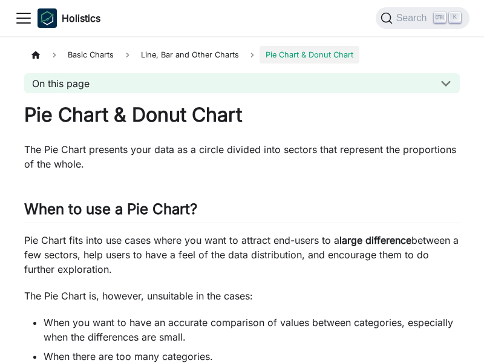  I want to click on h2: When to use a Pie Chart?, so click(242, 212).